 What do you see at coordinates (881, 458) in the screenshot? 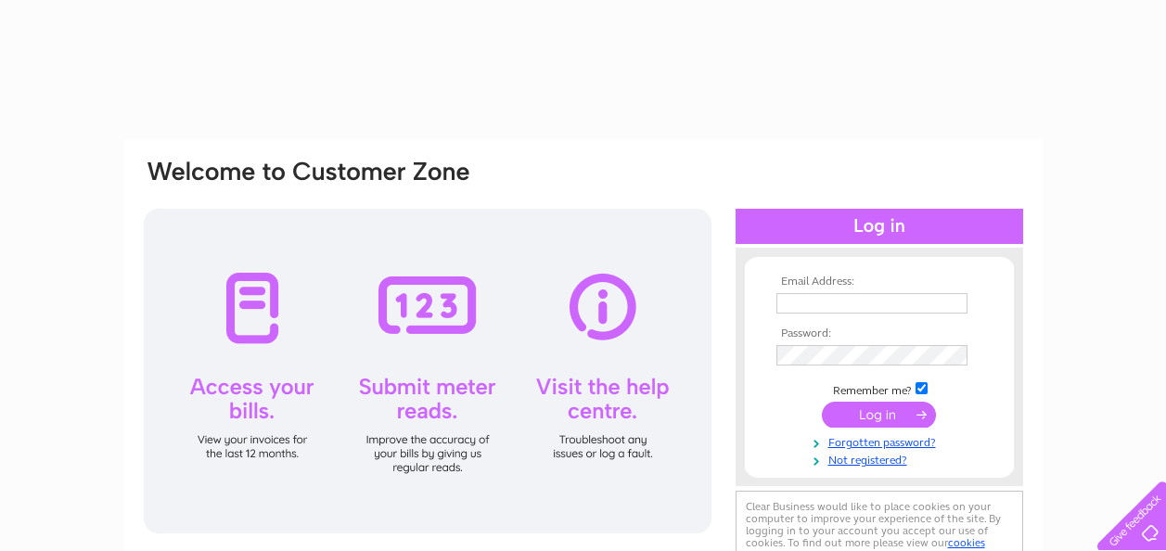
I see `a: Not registered?` at bounding box center [881, 458].